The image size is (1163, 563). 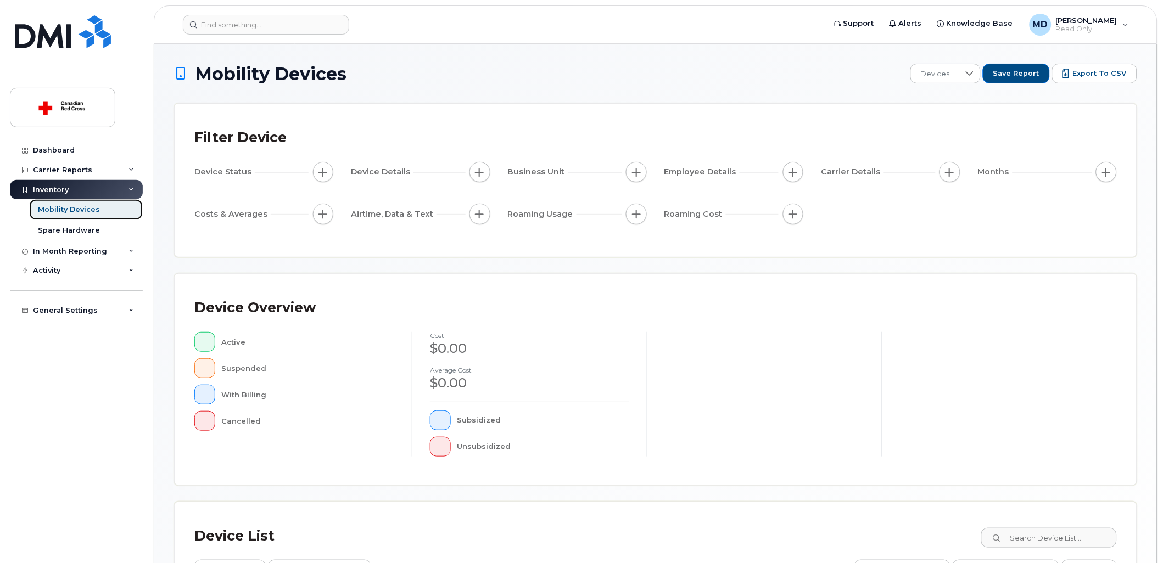 What do you see at coordinates (1017, 74) in the screenshot?
I see `button: Save Report` at bounding box center [1017, 74].